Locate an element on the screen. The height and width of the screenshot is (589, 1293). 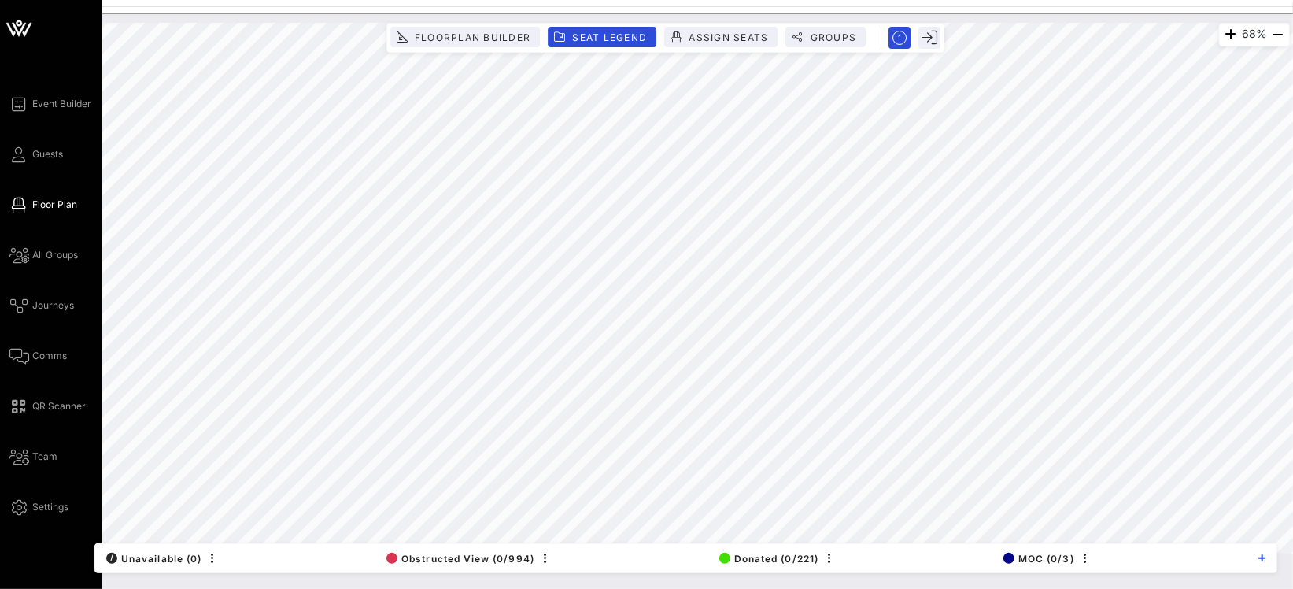
a: Settings is located at coordinates (39, 507).